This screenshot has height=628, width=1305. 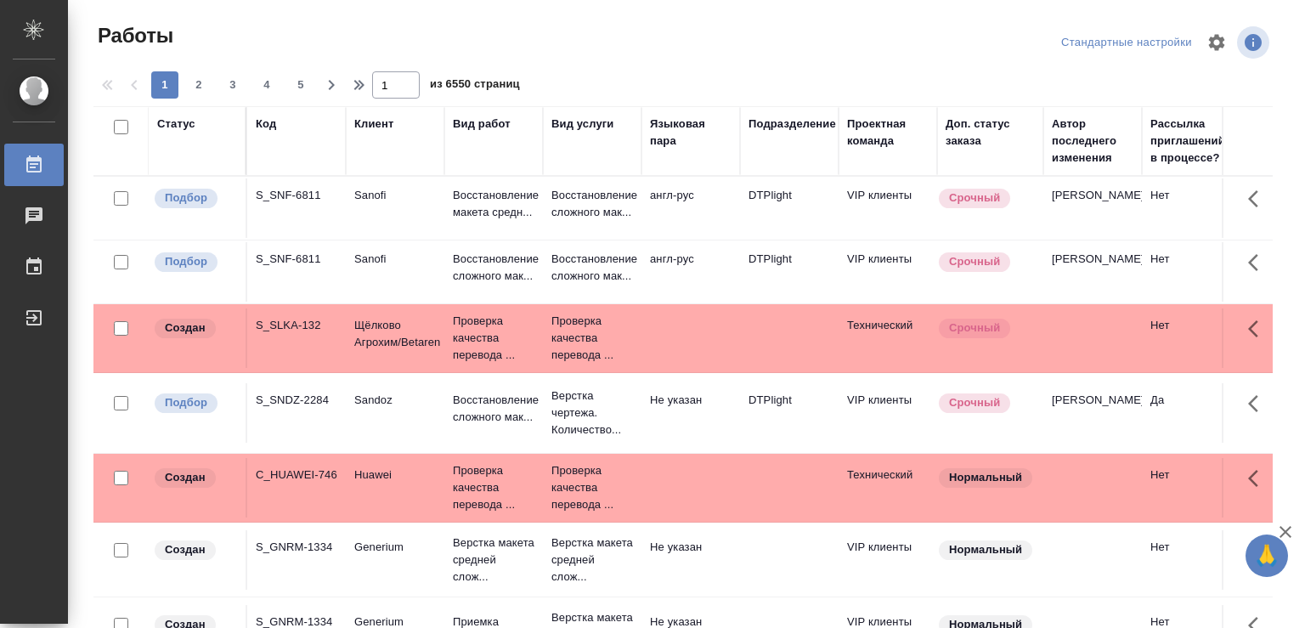 What do you see at coordinates (494, 204) in the screenshot?
I see `p: Восстановление макета средн...` at bounding box center [494, 204].